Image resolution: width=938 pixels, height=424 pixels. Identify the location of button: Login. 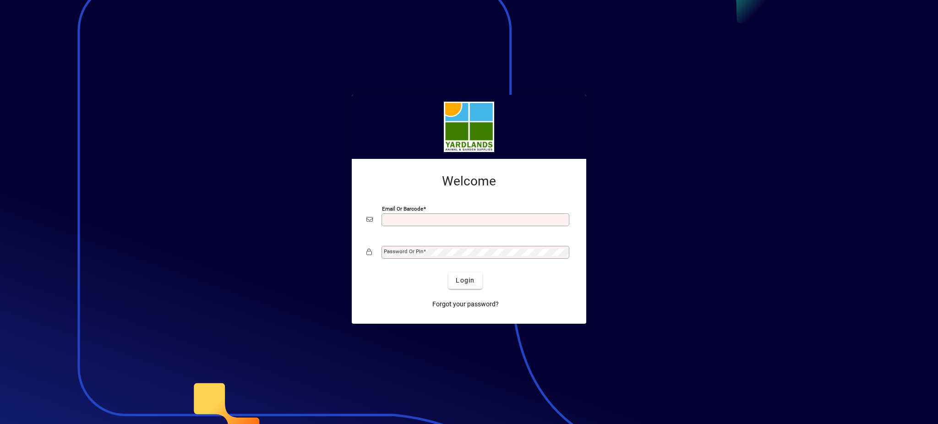
(465, 281).